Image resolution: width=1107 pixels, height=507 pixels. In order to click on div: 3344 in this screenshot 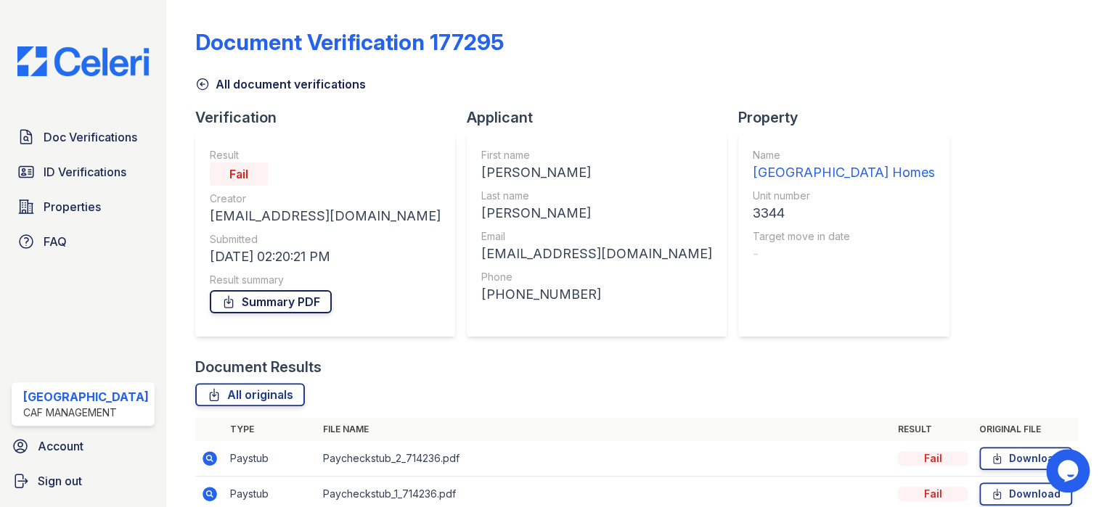, I will do `click(843, 213)`.